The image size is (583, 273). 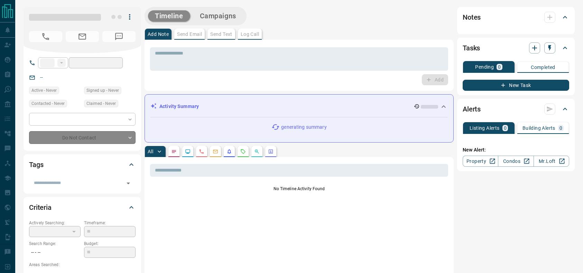 What do you see at coordinates (257, 152) in the screenshot?
I see `svg: Opportunities` at bounding box center [257, 152].